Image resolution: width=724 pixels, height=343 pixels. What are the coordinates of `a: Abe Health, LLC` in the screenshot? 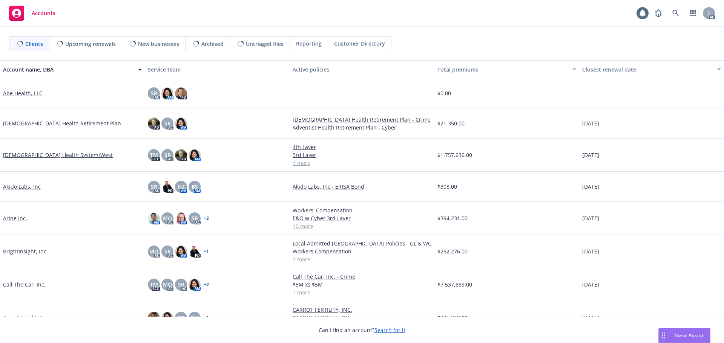 It's located at (23, 93).